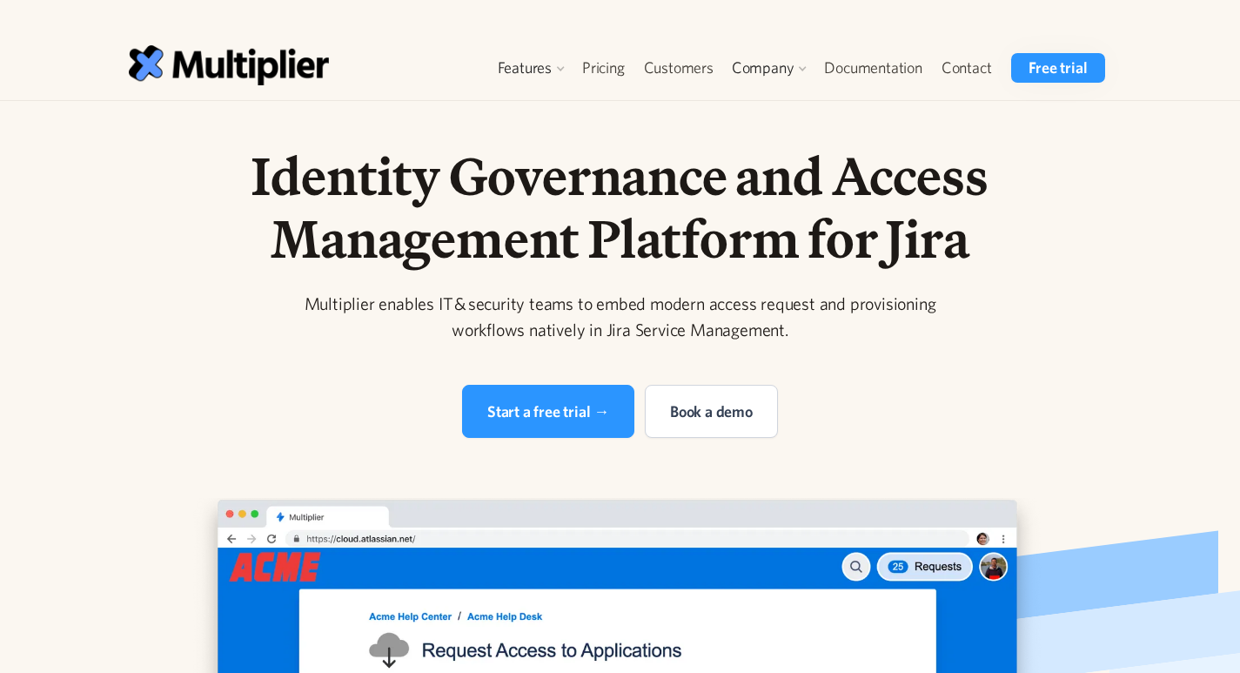 This screenshot has width=1240, height=673. I want to click on a: Customers, so click(679, 68).